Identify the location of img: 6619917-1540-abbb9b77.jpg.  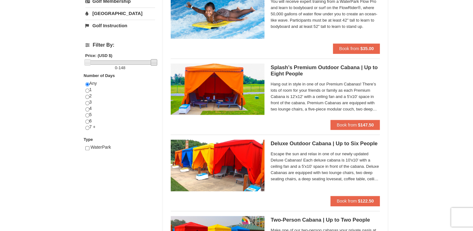
(218, 89).